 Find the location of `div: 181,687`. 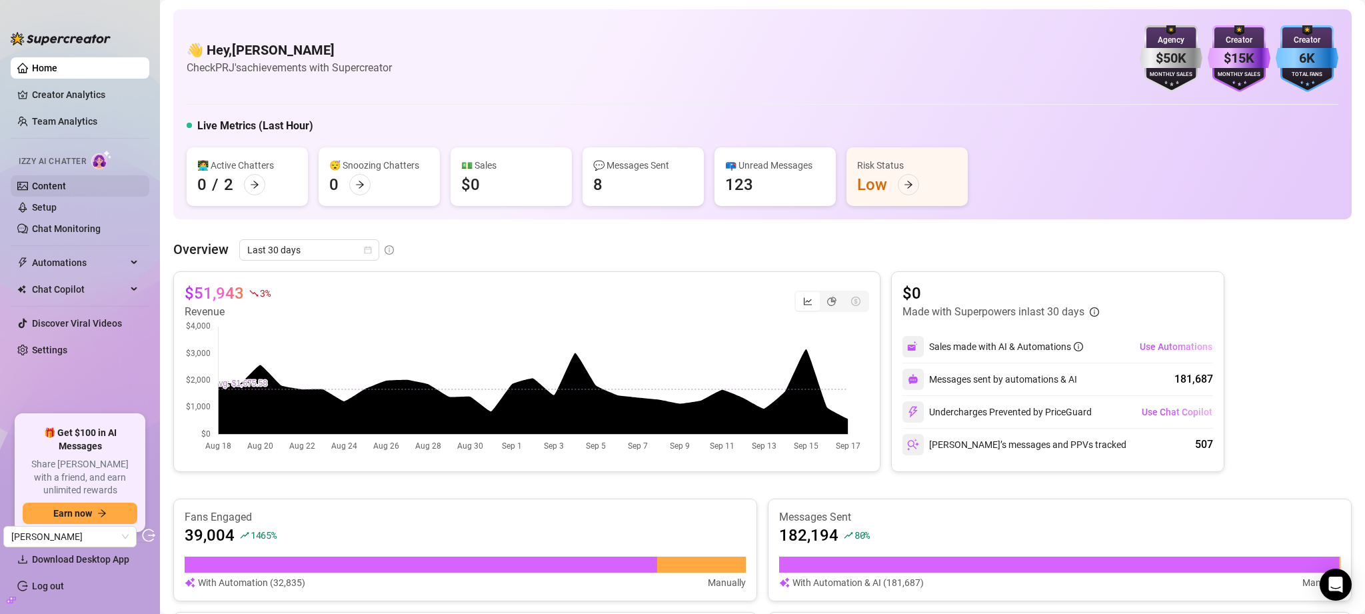

div: 181,687 is located at coordinates (1194, 379).